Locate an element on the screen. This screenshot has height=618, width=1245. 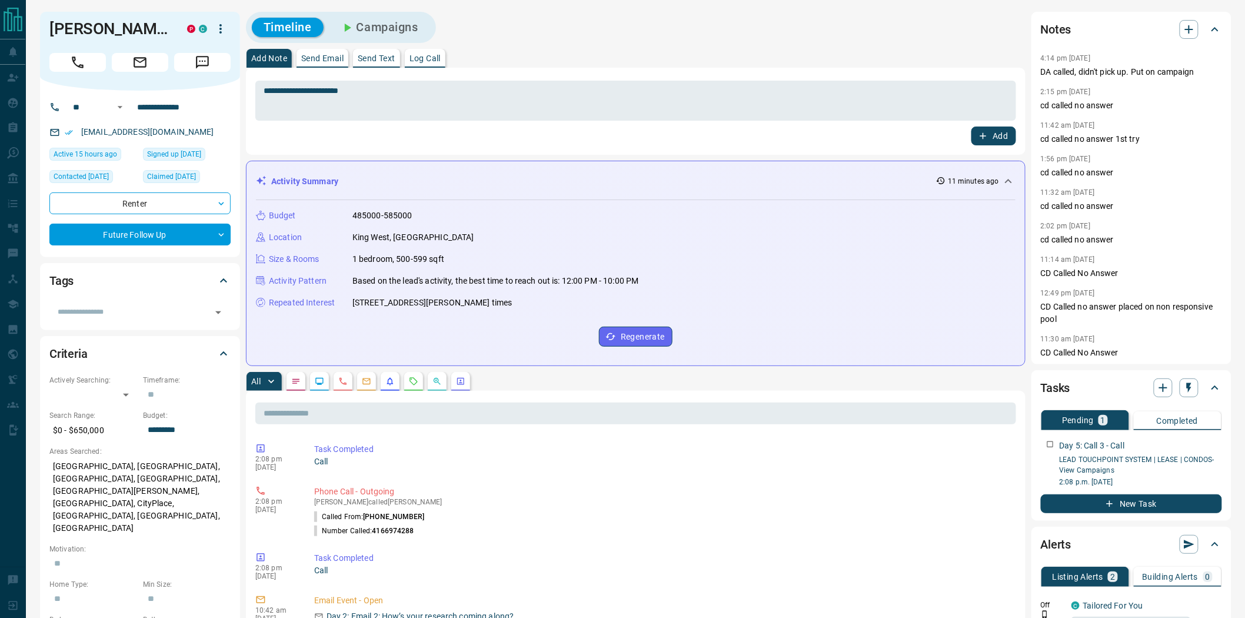
h2: Tags is located at coordinates (61, 281).